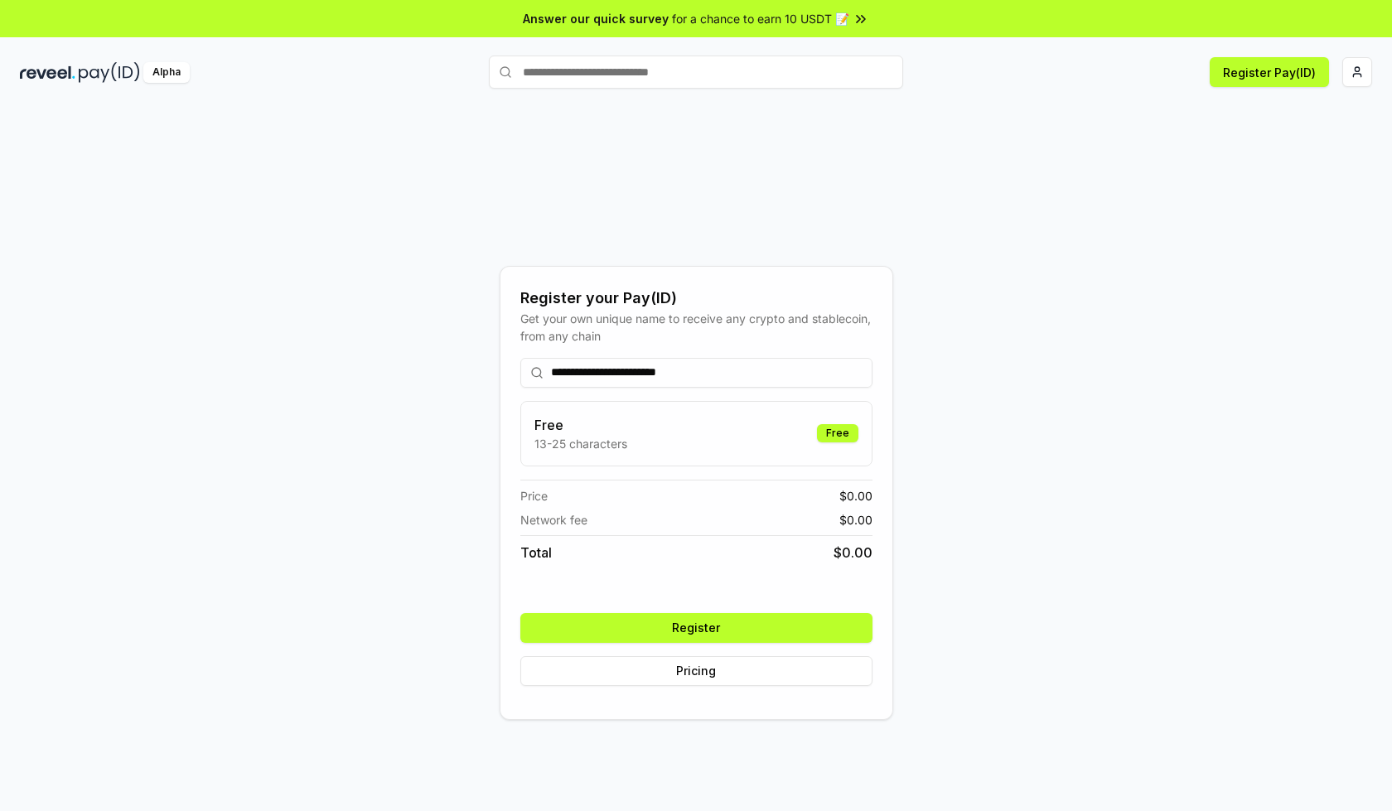  I want to click on button: Pricing, so click(696, 671).